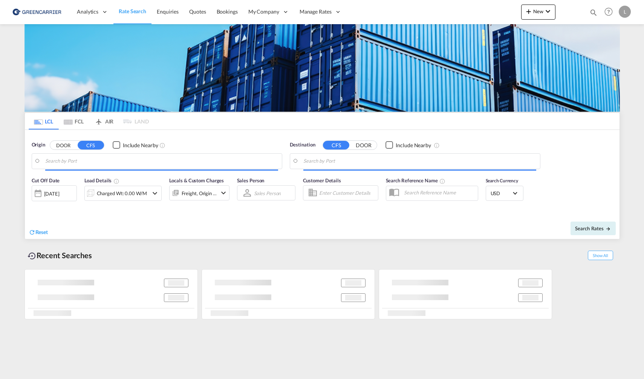  I want to click on md-tab-item: AIR, so click(104, 121).